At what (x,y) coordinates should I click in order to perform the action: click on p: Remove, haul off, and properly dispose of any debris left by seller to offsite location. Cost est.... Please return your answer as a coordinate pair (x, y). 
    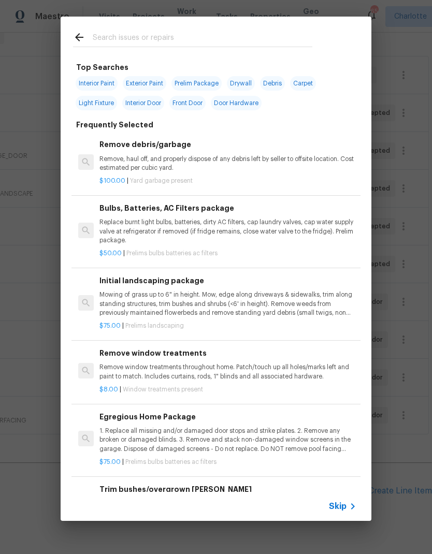
    Looking at the image, I should click on (228, 164).